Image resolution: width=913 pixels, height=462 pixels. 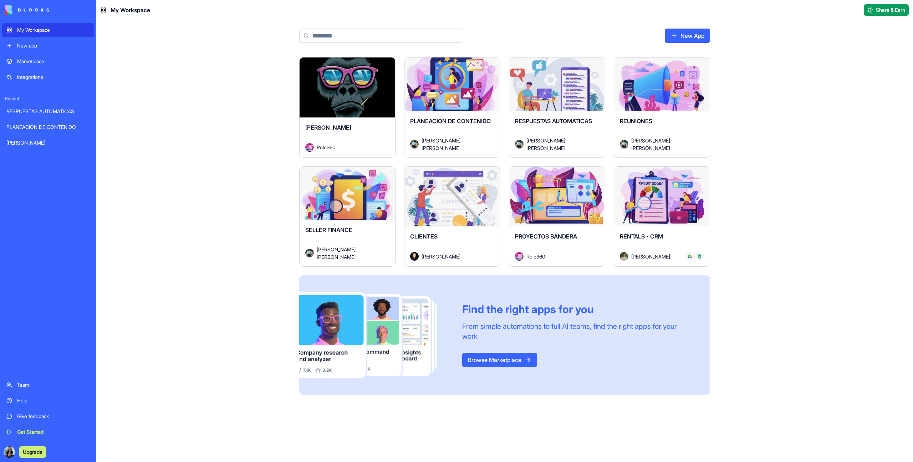 I want to click on a: Upgrade, so click(x=32, y=451).